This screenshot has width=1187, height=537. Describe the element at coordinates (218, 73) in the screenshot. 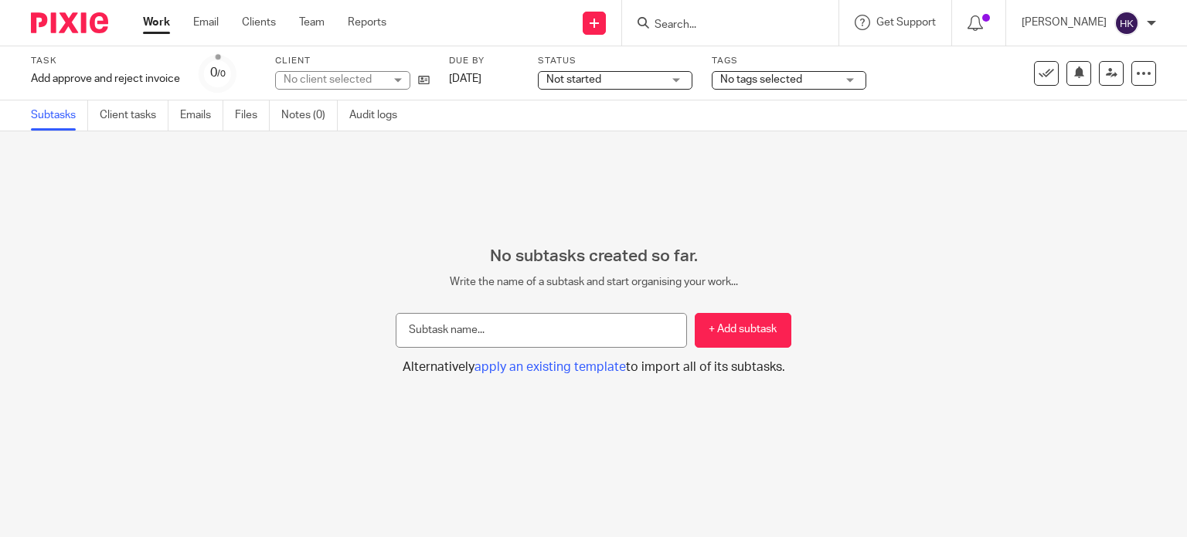

I see `div: 0` at that location.